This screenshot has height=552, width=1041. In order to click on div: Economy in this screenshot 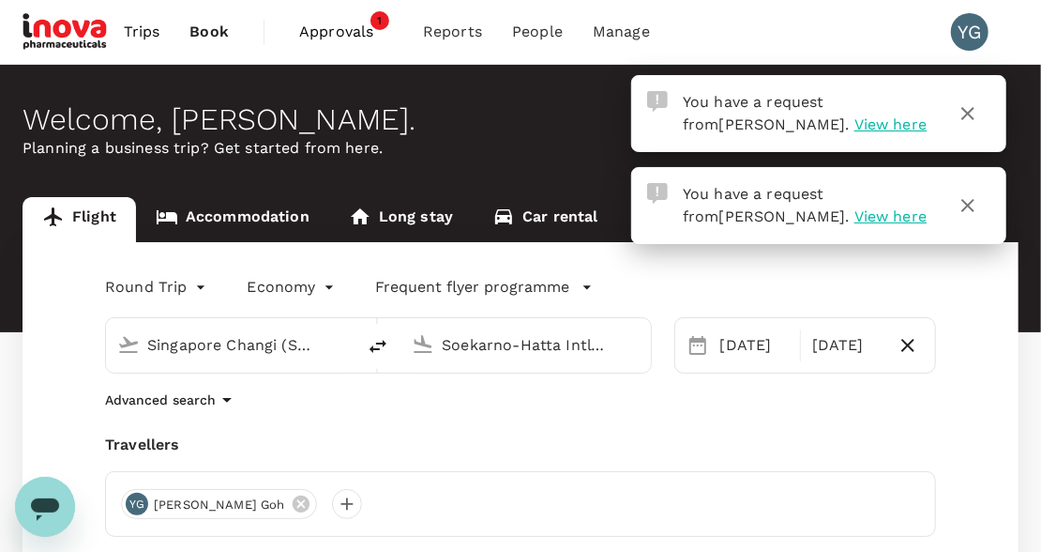, I will do `click(293, 287)`.